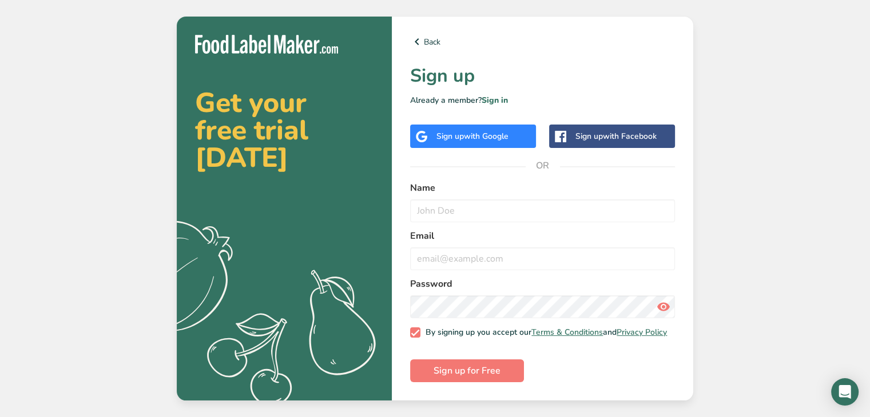 The height and width of the screenshot is (417, 870). I want to click on label: Password, so click(542, 284).